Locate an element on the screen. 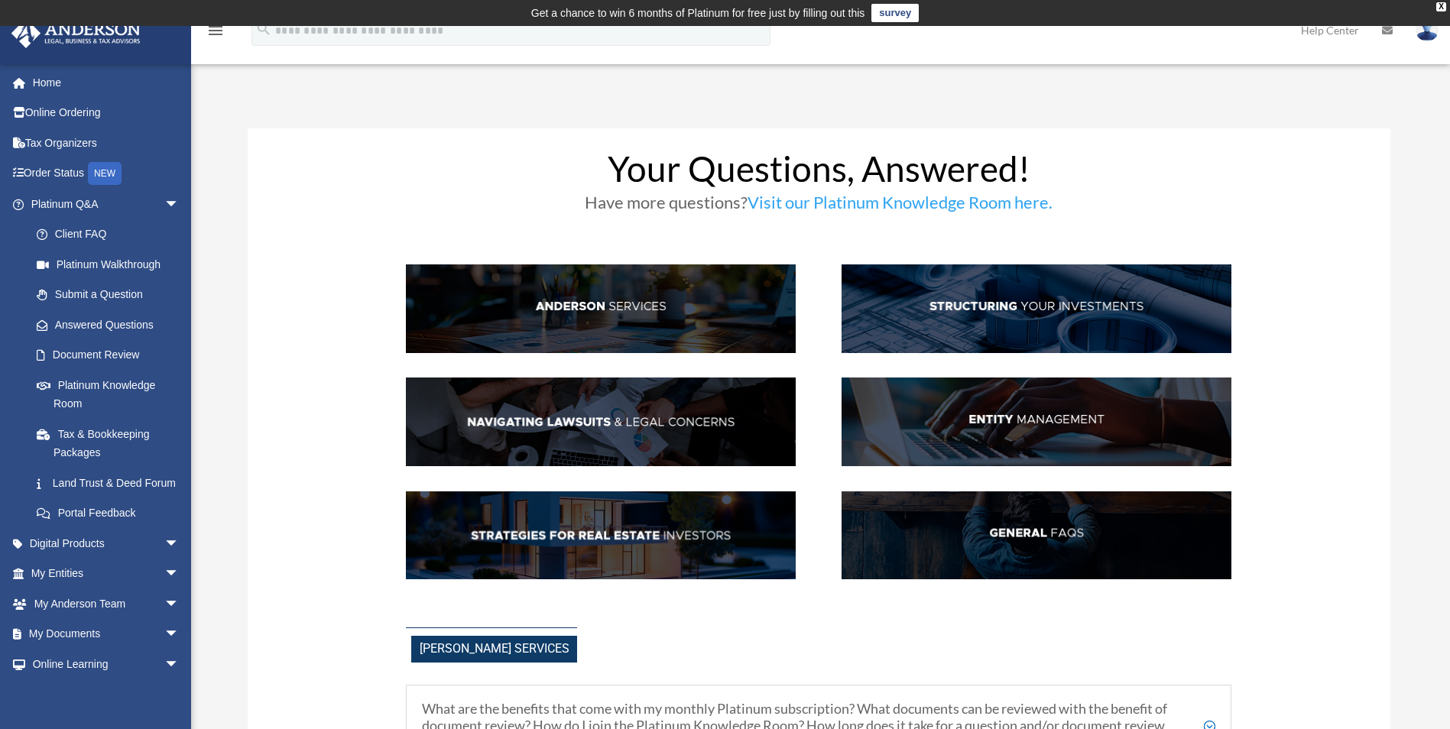 The width and height of the screenshot is (1450, 729). a: Platinum Knowledge Room is located at coordinates (112, 394).